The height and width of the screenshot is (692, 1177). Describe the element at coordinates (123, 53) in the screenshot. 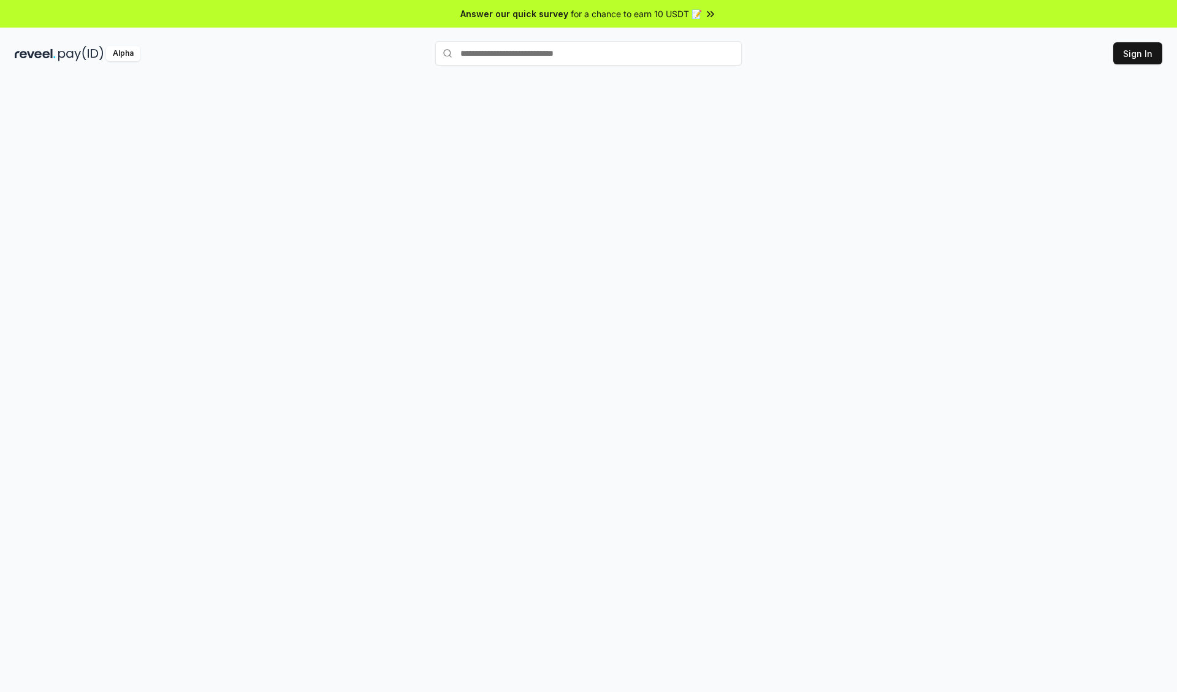

I see `div: Alpha` at that location.